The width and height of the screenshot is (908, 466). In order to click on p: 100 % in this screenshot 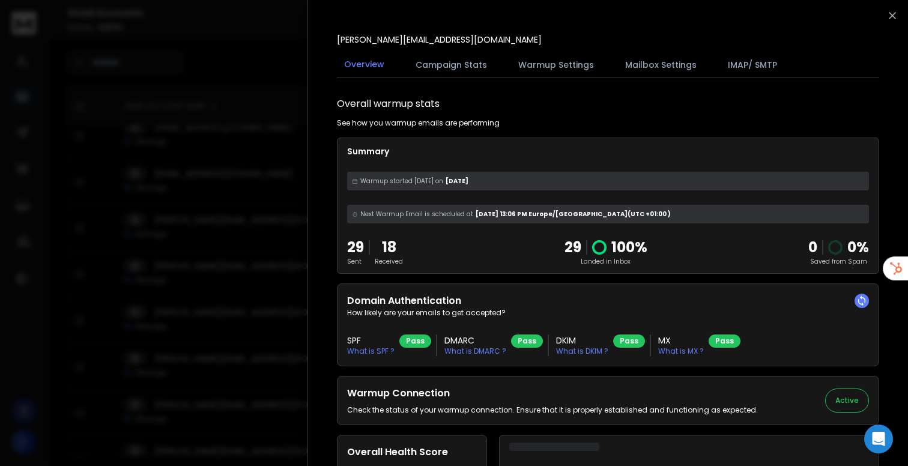, I will do `click(629, 247)`.